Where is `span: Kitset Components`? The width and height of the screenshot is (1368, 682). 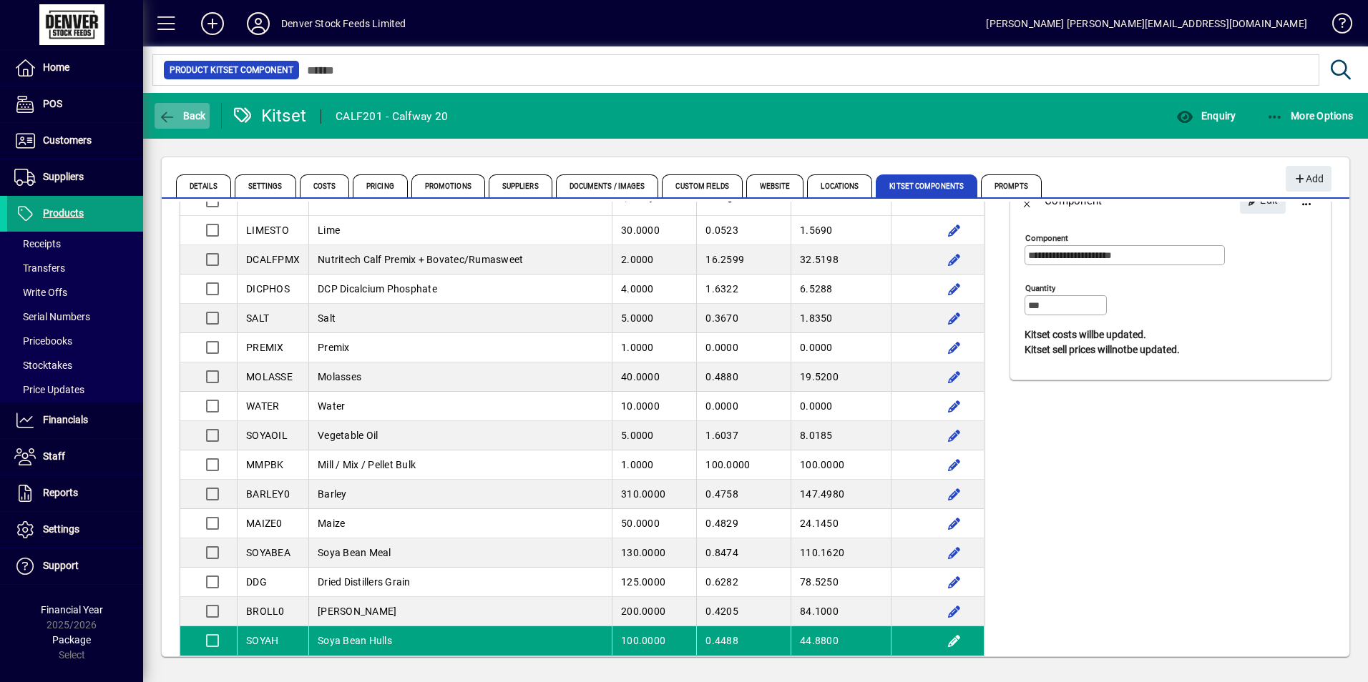
span: Kitset Components is located at coordinates (926, 186).